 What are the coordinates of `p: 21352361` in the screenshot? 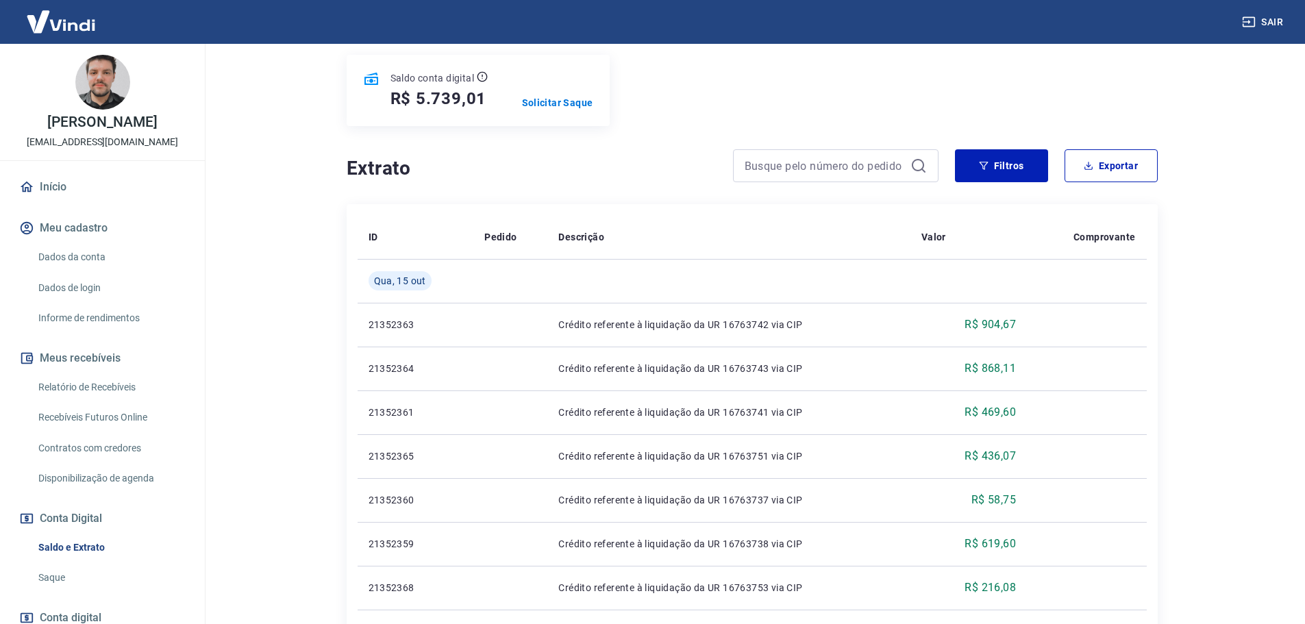 It's located at (416, 412).